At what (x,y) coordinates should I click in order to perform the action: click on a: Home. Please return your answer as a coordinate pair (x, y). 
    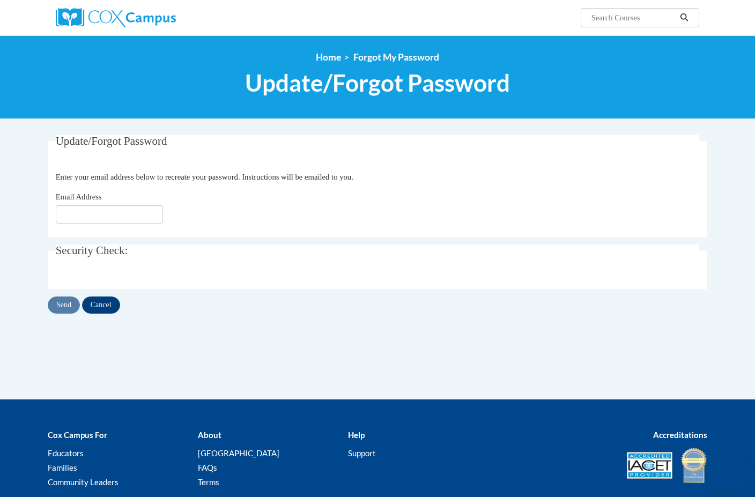
    Looking at the image, I should click on (328, 57).